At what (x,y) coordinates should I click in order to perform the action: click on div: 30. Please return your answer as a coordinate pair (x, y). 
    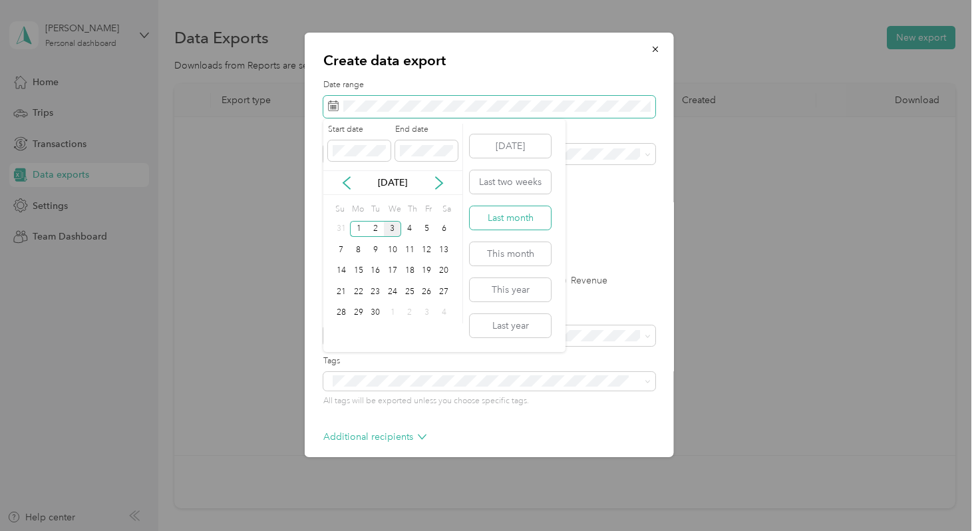
    Looking at the image, I should click on (375, 313).